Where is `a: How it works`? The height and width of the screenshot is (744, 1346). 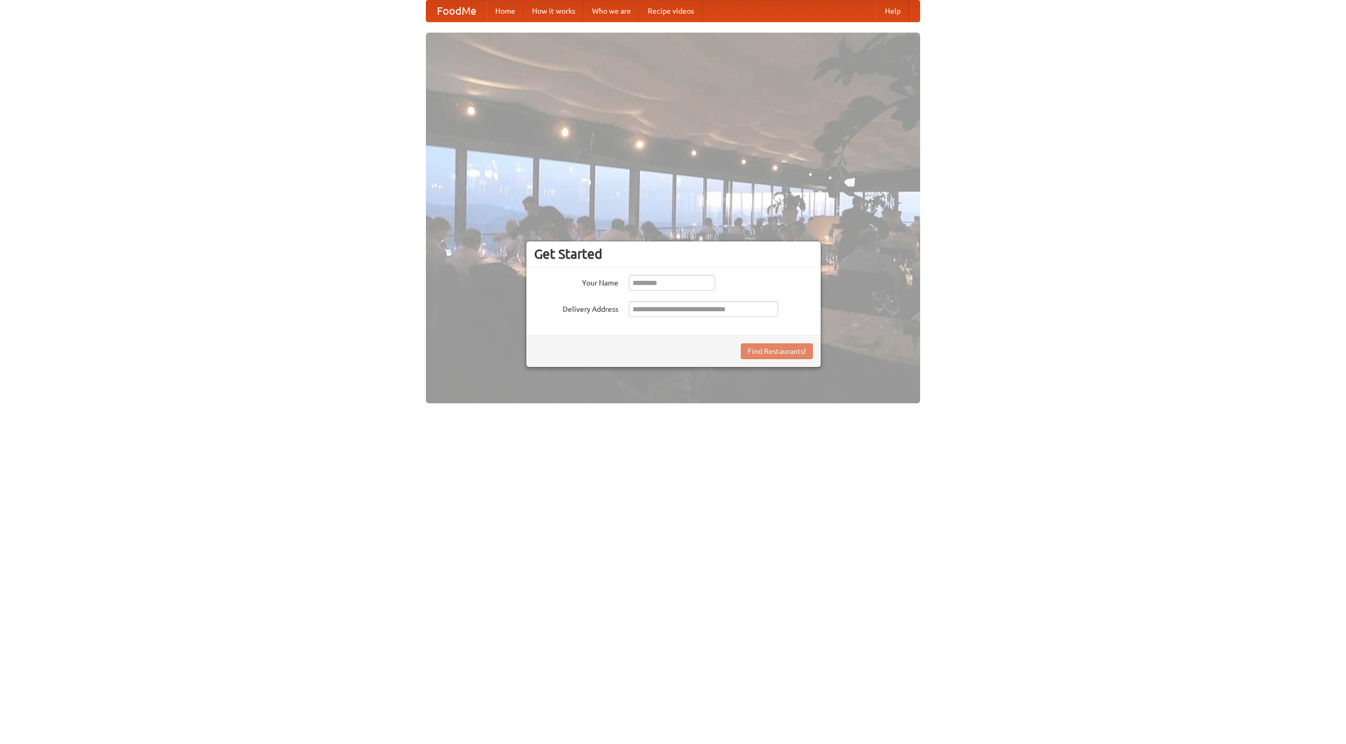 a: How it works is located at coordinates (554, 11).